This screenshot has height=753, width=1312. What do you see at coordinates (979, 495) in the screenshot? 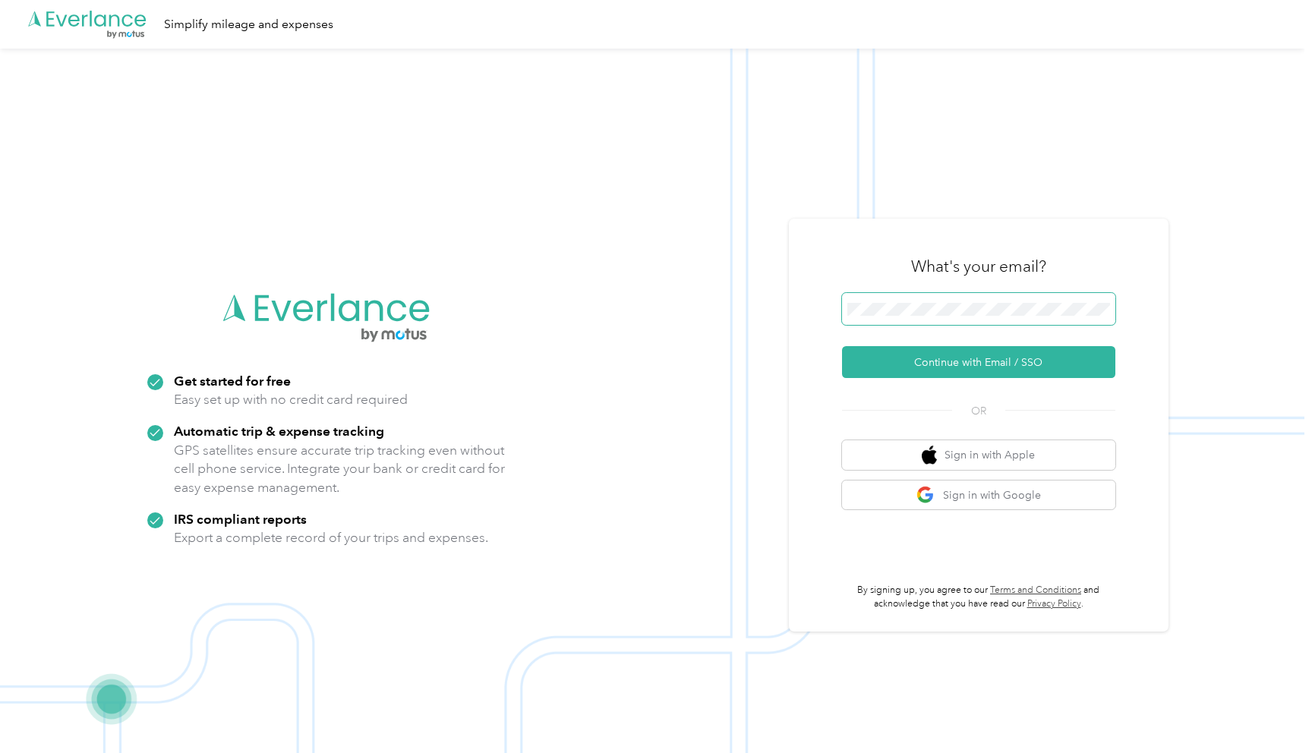
I see `button: google logoSign in with Google` at bounding box center [979, 495].